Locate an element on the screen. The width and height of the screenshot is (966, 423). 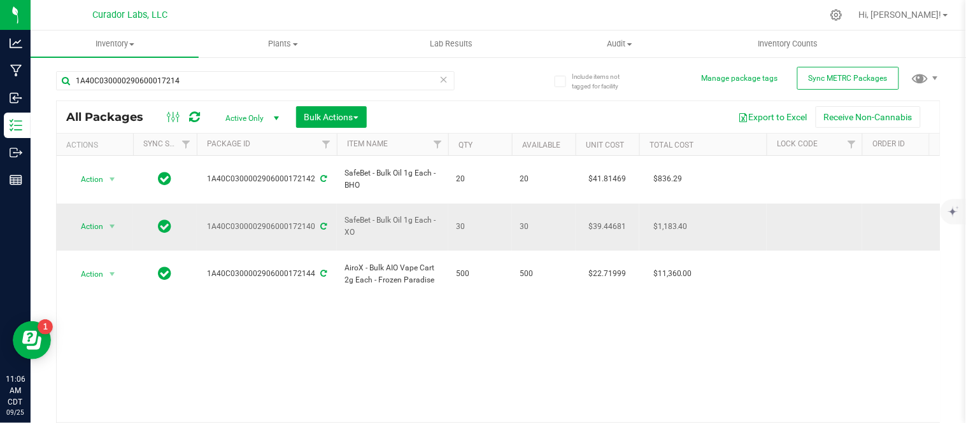
span: Plants is located at coordinates (283, 44).